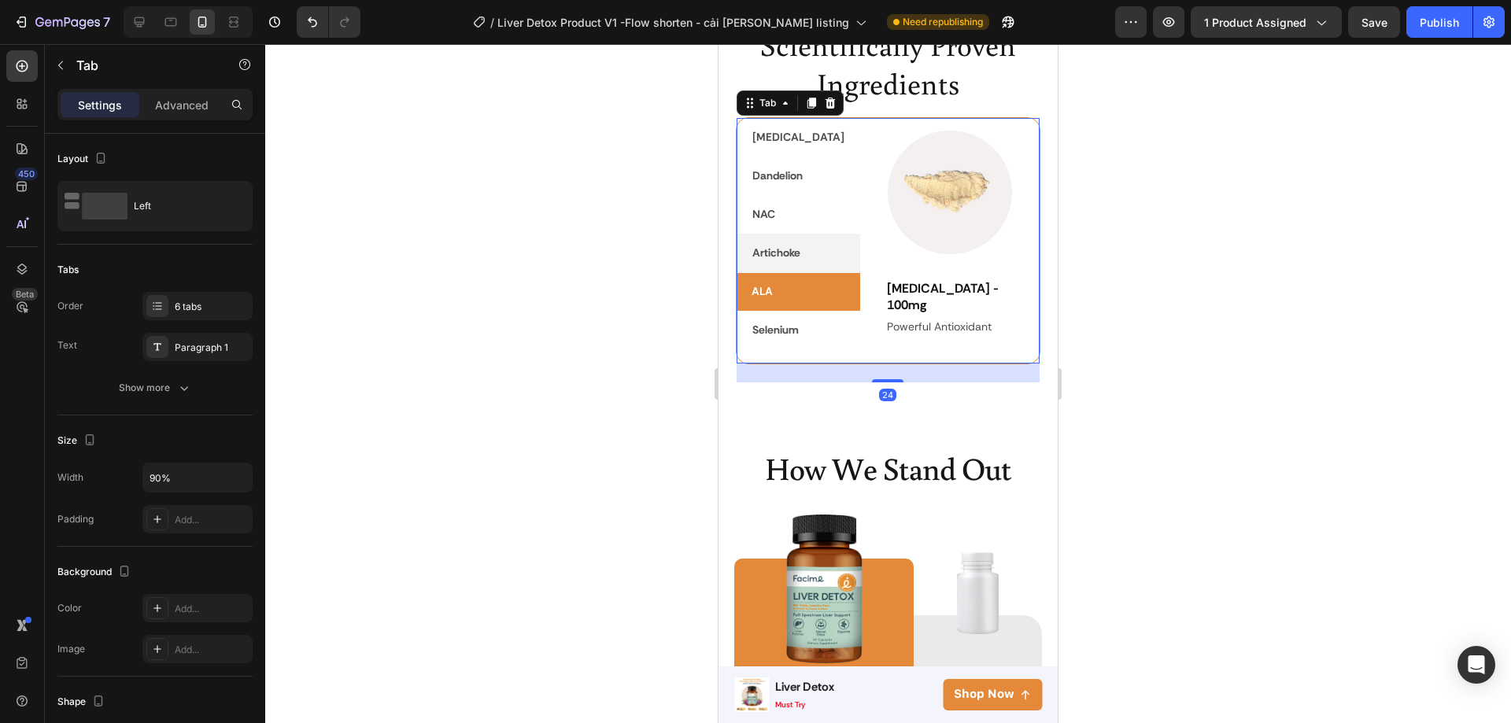 Image resolution: width=1511 pixels, height=723 pixels. Describe the element at coordinates (83, 159) in the screenshot. I see `div: Layout` at that location.